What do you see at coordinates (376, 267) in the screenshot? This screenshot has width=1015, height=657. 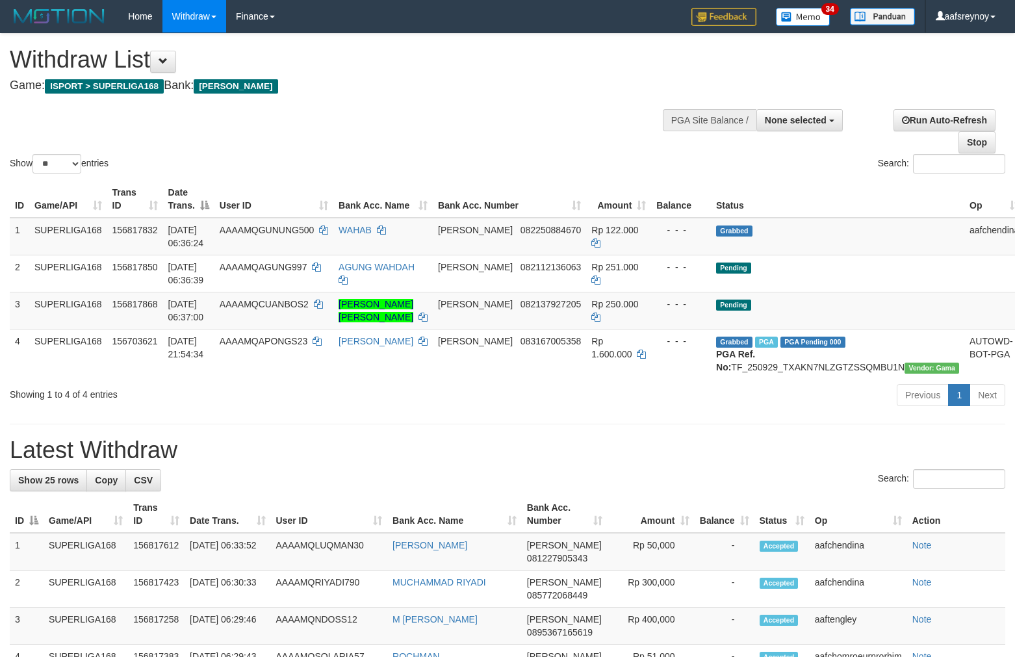 I see `a: AGUNG WAHDAH` at bounding box center [376, 267].